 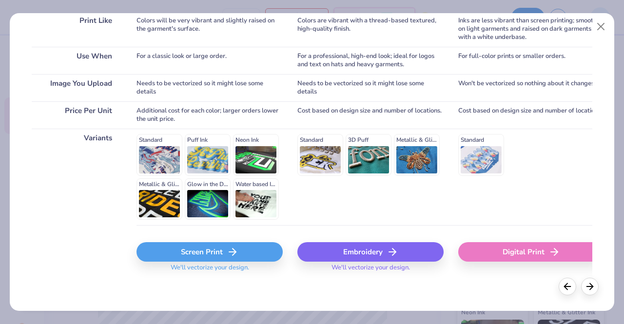 I want to click on div: Embroidery, so click(x=370, y=252).